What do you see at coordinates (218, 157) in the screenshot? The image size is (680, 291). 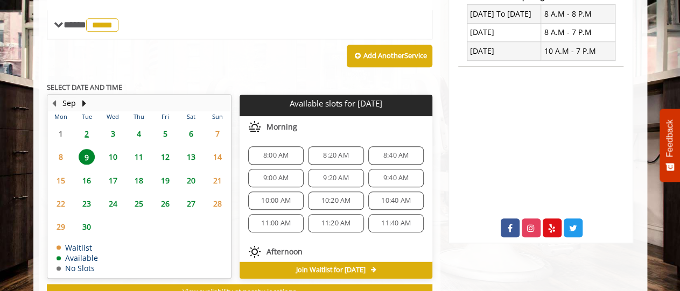 I see `span: 14` at bounding box center [218, 157].